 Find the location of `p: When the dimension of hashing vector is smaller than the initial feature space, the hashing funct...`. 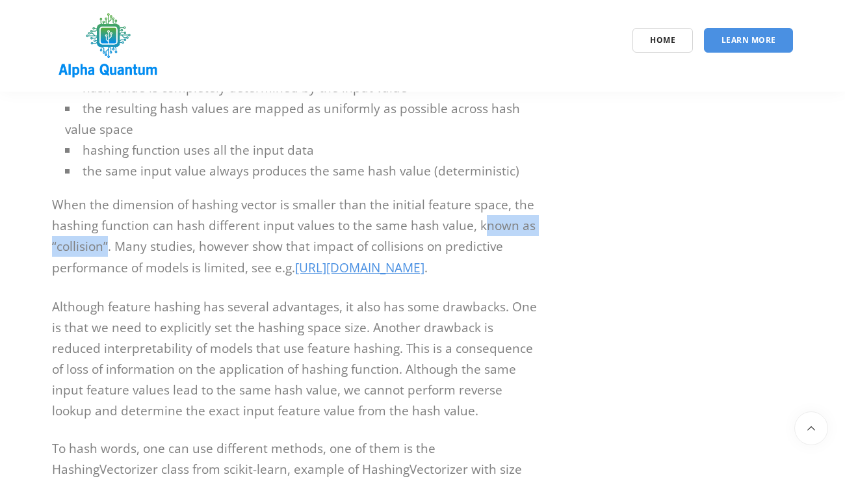

p: When the dimension of hashing vector is smaller than the initial feature space, the hashing funct... is located at coordinates (296, 237).